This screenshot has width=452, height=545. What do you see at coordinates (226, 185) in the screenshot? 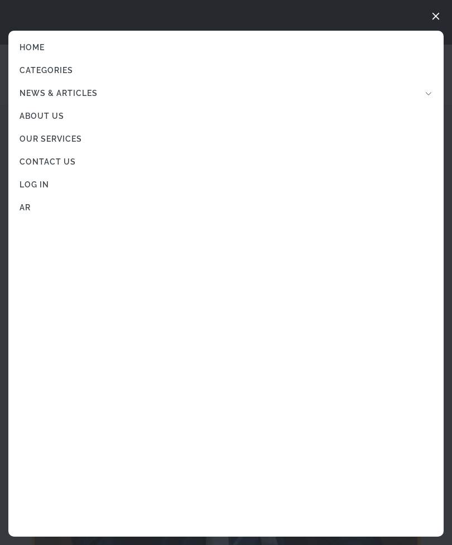
I see `a: Log in` at bounding box center [226, 185].